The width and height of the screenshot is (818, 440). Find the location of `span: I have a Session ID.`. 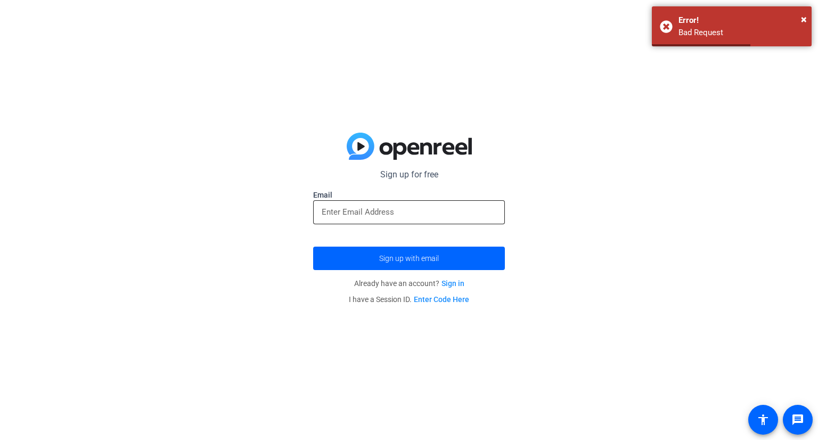

span: I have a Session ID. is located at coordinates (409, 299).